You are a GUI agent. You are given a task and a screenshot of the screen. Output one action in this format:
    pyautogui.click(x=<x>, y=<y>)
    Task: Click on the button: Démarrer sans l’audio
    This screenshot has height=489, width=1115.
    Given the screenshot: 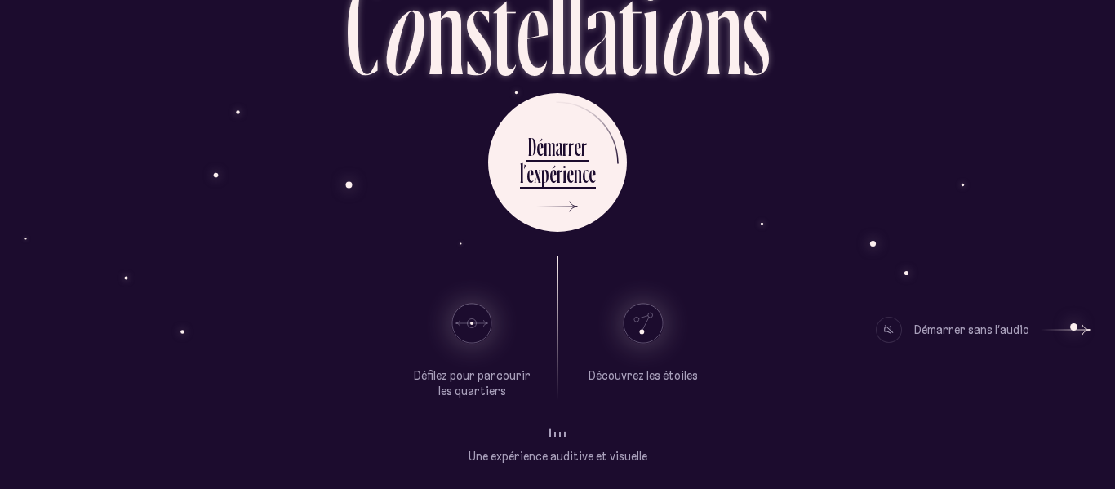 What is the action you would take?
    pyautogui.click(x=983, y=330)
    